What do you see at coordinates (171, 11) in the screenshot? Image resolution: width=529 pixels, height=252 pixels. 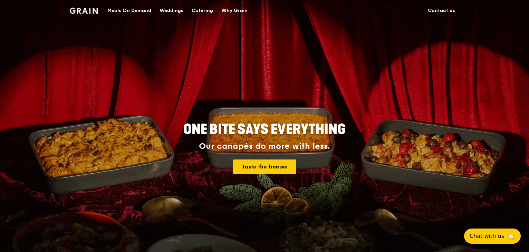 I see `div: Weddings` at bounding box center [171, 11].